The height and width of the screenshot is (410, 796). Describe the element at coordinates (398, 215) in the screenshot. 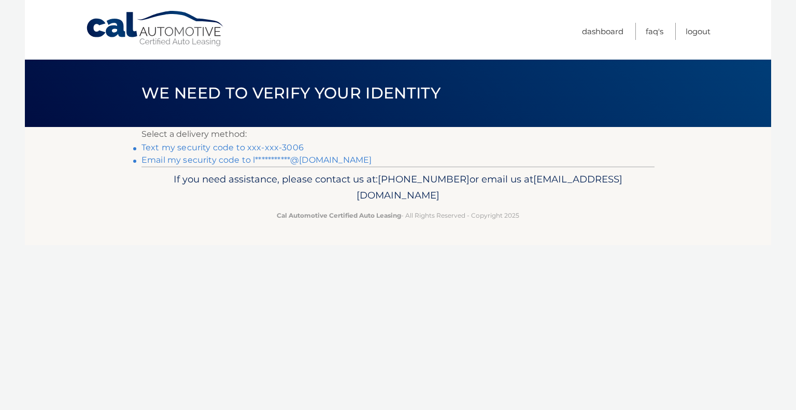

I see `p: - All Rights Reserved - Copyright 2025` at that location.